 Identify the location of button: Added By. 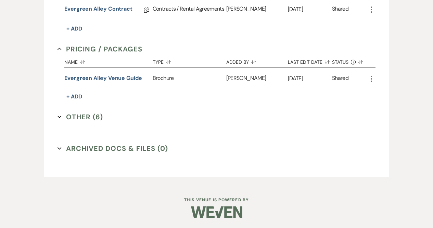
(257, 61).